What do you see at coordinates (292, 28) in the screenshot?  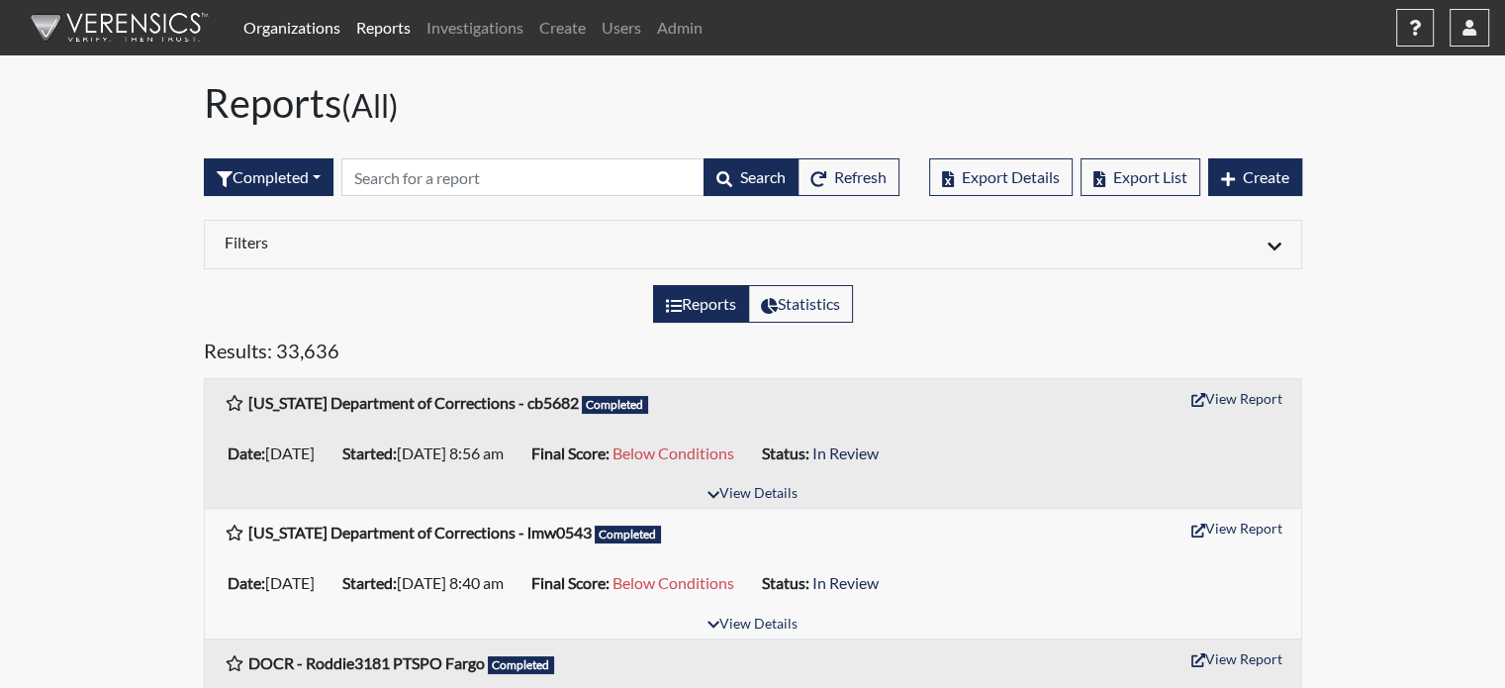 I see `a: Organizations` at bounding box center [292, 28].